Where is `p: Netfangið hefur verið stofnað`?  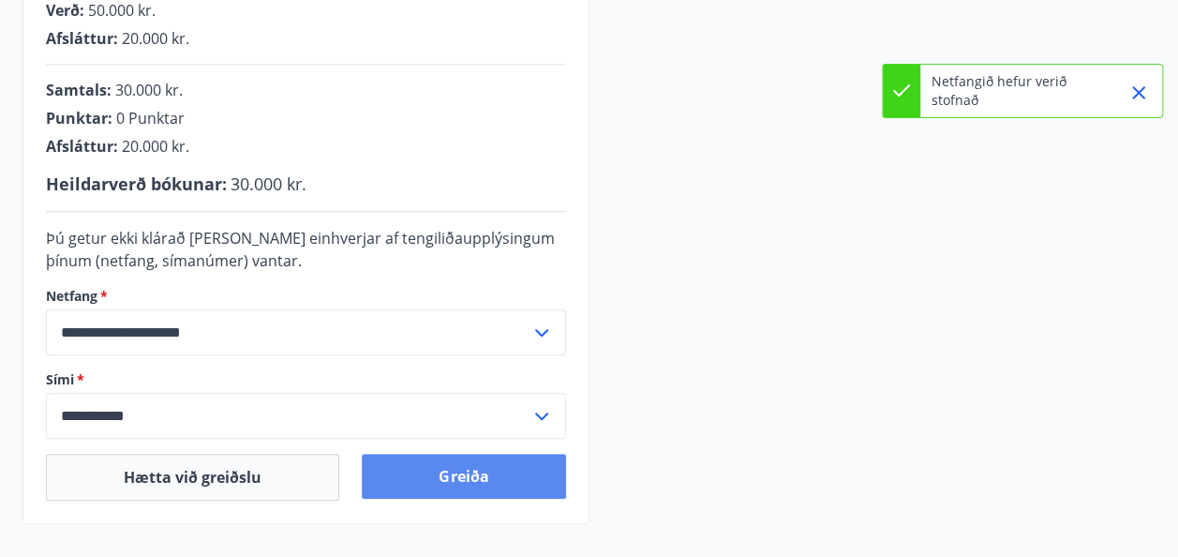 p: Netfangið hefur verið stofnað is located at coordinates (1014, 91).